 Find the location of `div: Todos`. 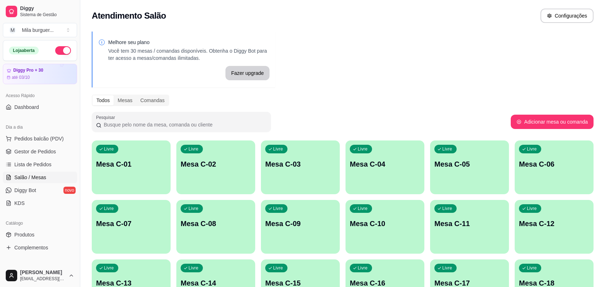

div: Todos is located at coordinates (103, 100).